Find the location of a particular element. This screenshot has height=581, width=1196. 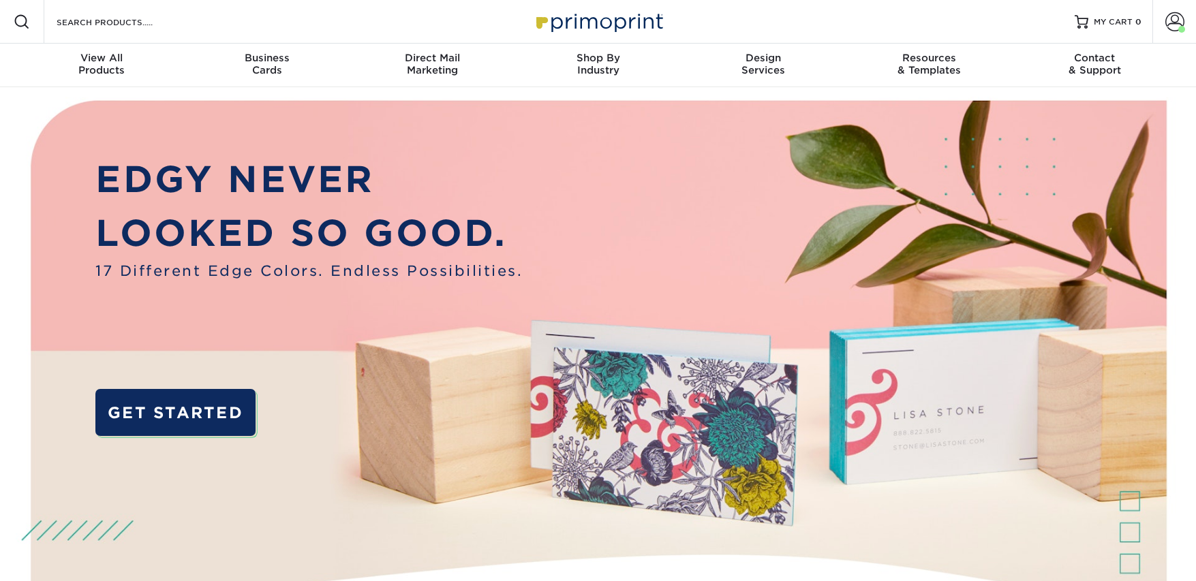

a: GET STARTED is located at coordinates (175, 412).